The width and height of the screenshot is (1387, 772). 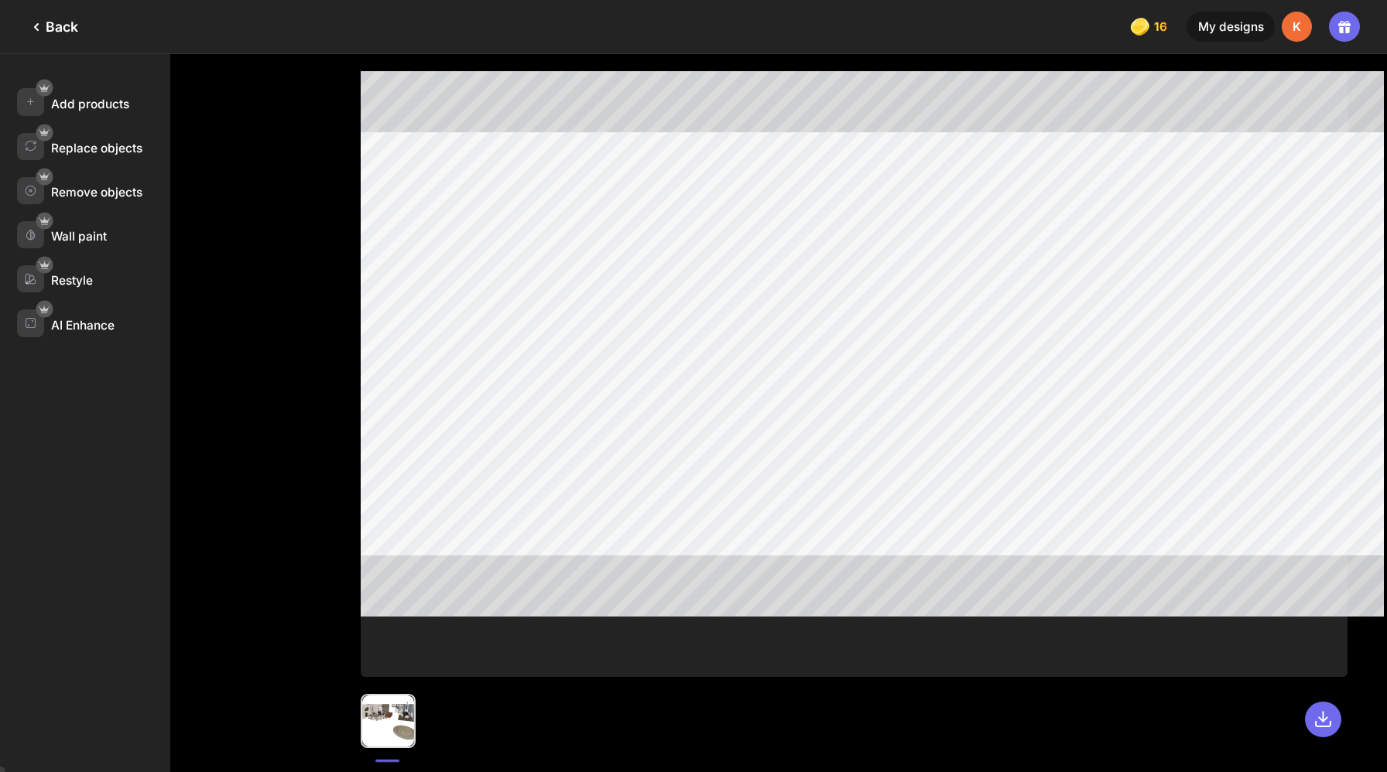 I want to click on div: K, so click(x=1297, y=27).